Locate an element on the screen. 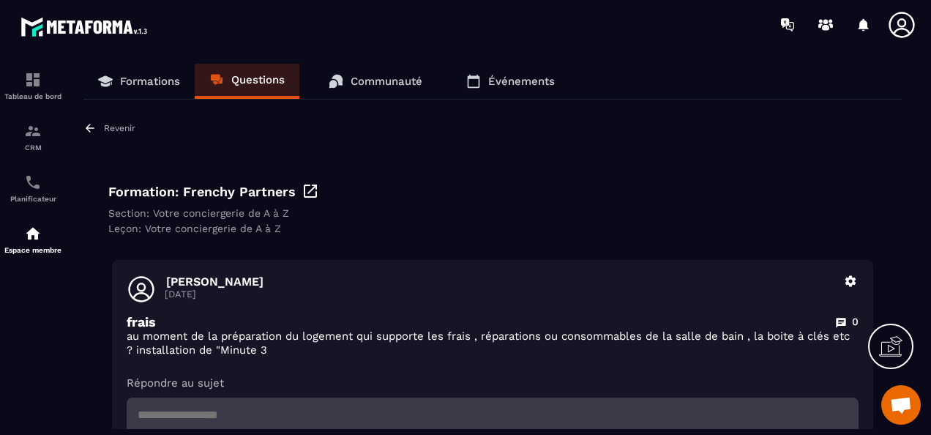 Image resolution: width=931 pixels, height=435 pixels. p: au moment de la préparation du logement qui supporte les frais , réparations ou consommables de l... is located at coordinates (493, 343).